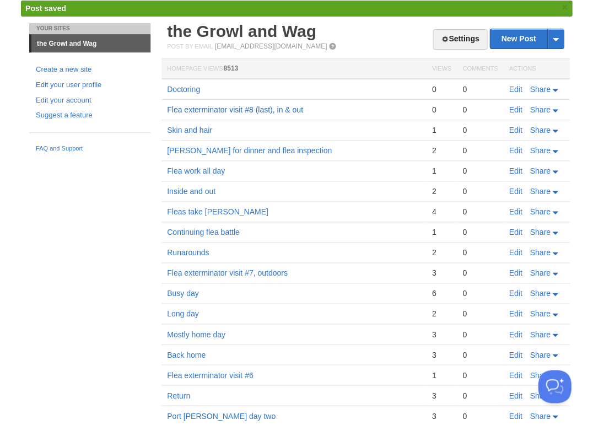  I want to click on th: Comments, so click(480, 69).